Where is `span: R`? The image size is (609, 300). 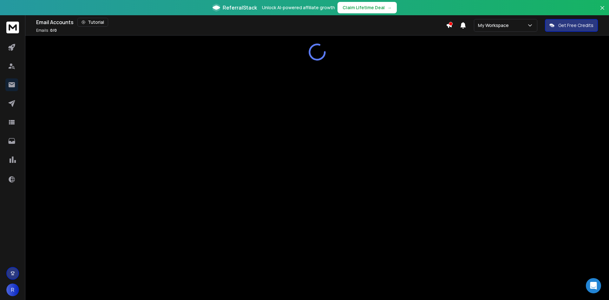 span: R is located at coordinates (13, 289).